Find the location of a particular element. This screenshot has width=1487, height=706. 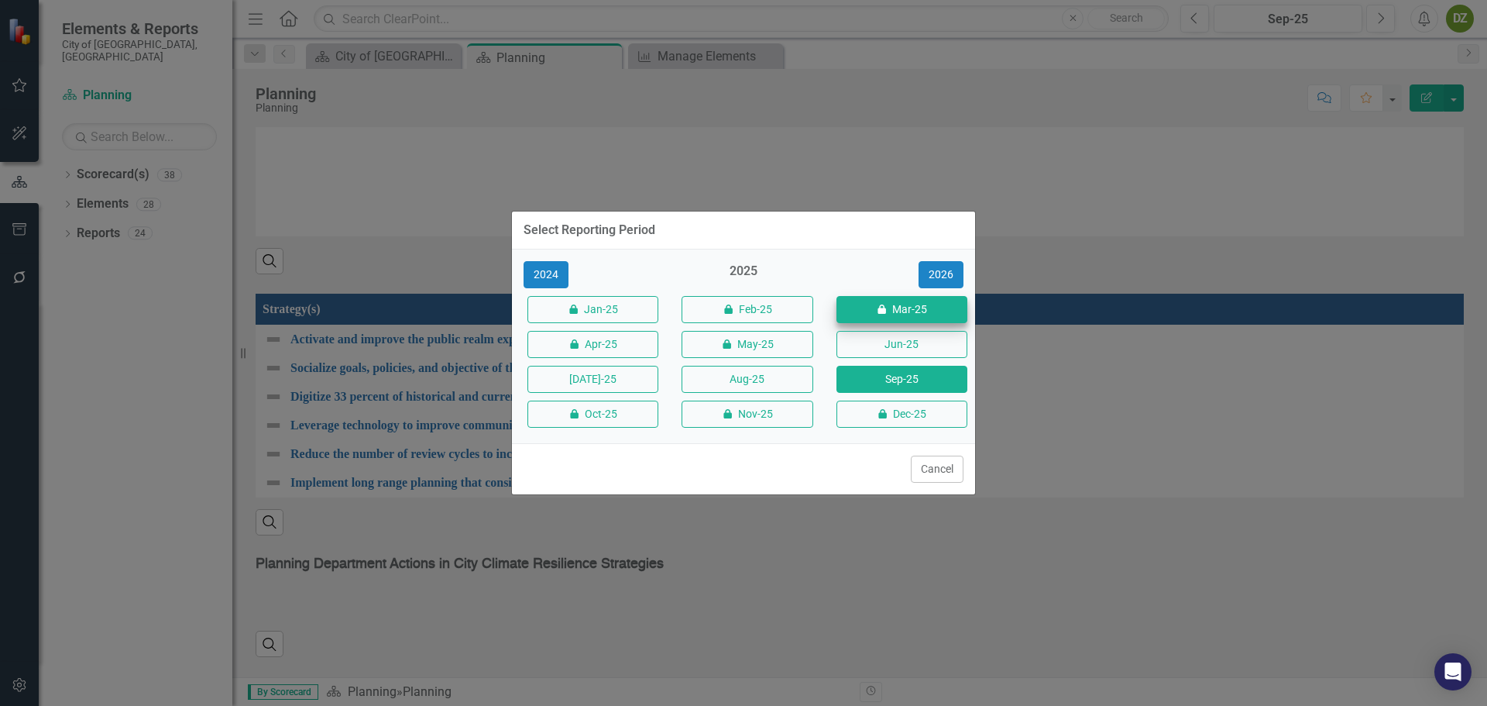

button: Apr-25 is located at coordinates (593, 344).